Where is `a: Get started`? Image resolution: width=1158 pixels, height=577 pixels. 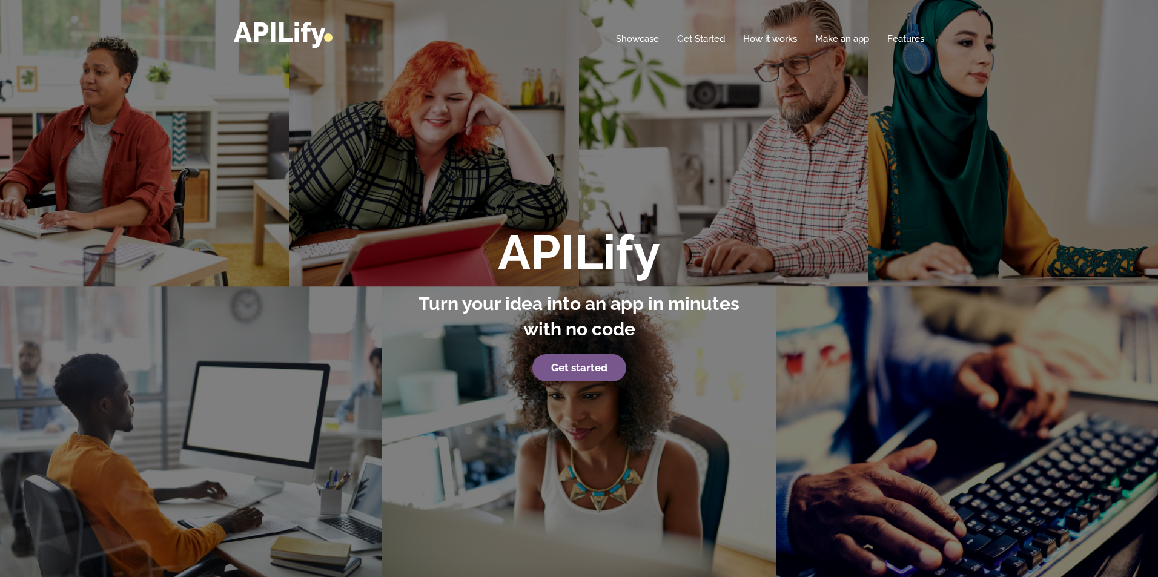 a: Get started is located at coordinates (579, 368).